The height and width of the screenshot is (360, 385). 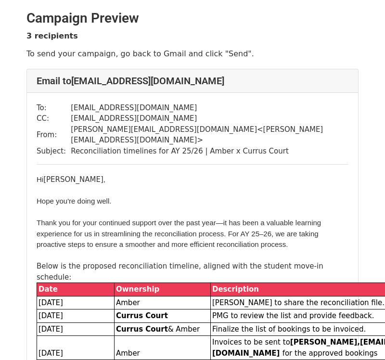 I want to click on h2: Campaign Preview, so click(x=192, y=18).